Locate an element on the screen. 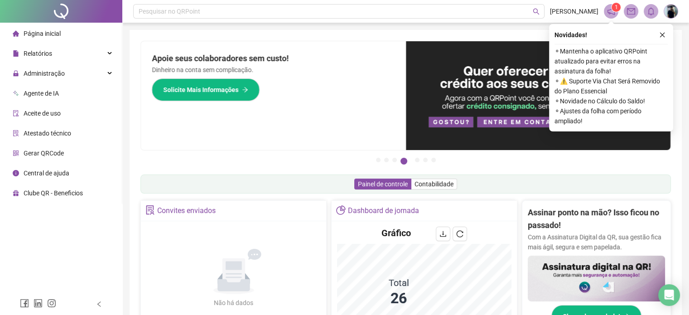 The width and height of the screenshot is (689, 315). span: close is located at coordinates (662, 35).